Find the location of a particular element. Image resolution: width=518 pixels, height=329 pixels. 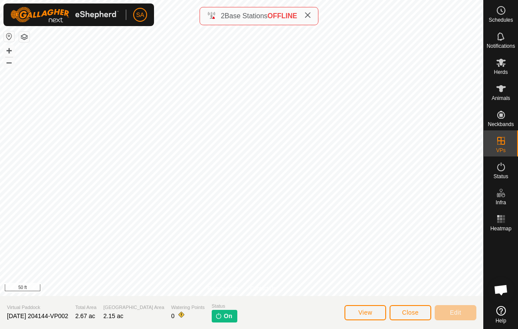

img: Gallagher Logo is located at coordinates (65, 15).